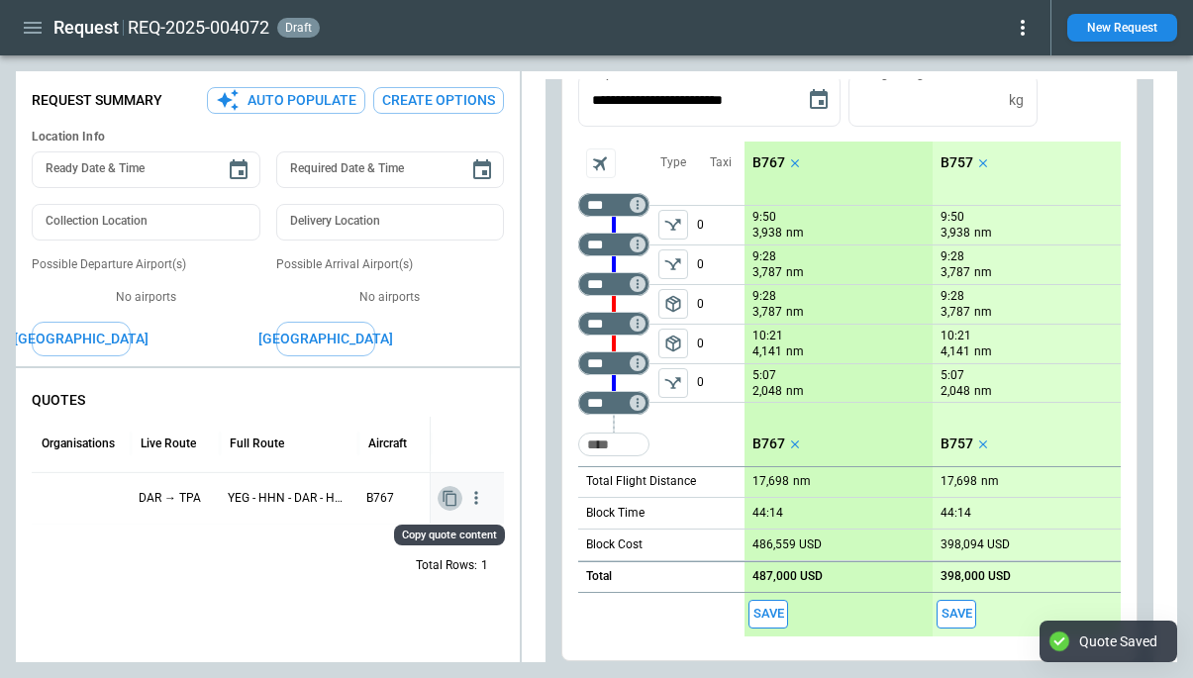 This screenshot has width=1193, height=678. I want to click on h2: REQ-2025-004072, so click(198, 28).